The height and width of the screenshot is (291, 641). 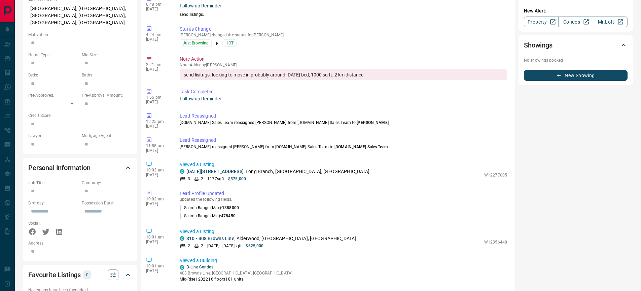 What do you see at coordinates (254, 246) in the screenshot?
I see `p: $625,000` at bounding box center [254, 246].